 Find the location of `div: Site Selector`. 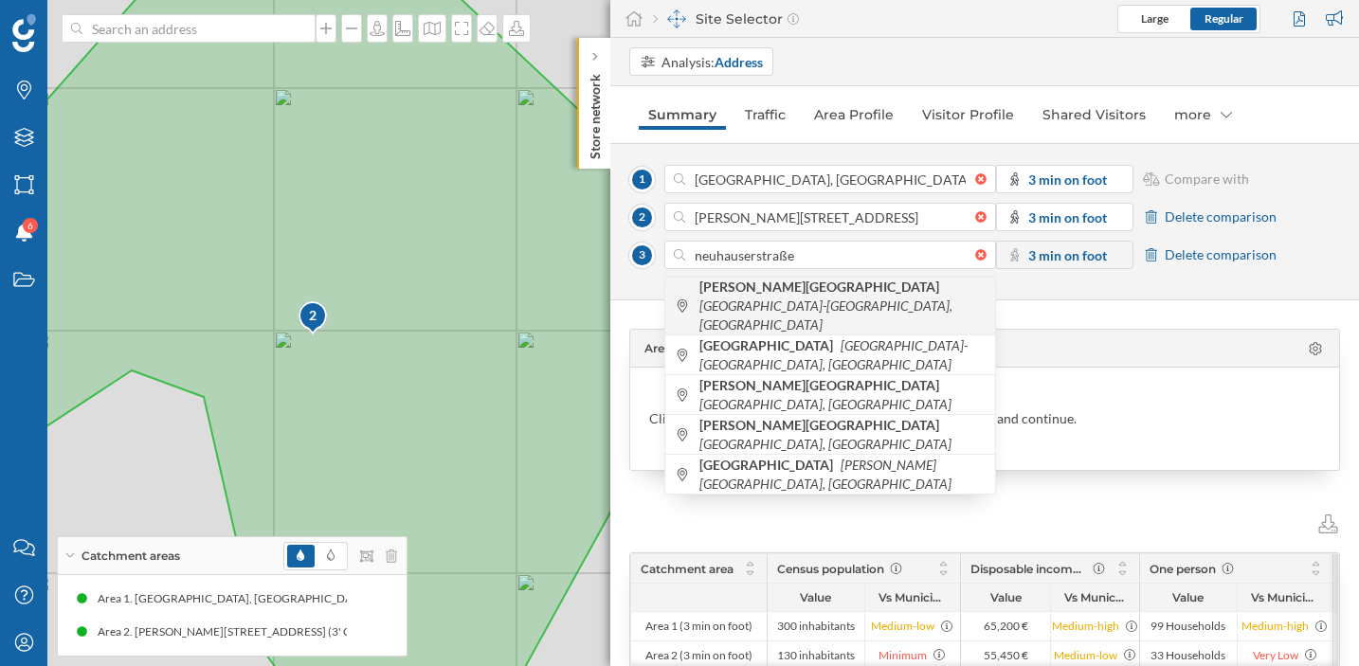

div: Site Selector is located at coordinates (726, 19).